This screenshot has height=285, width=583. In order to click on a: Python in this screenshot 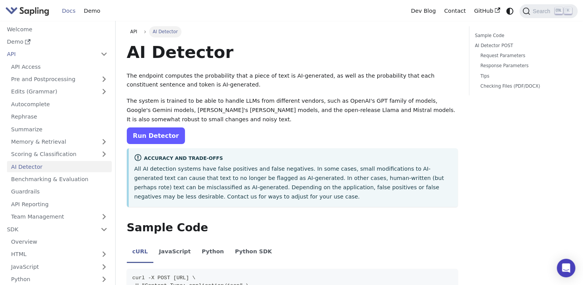, I will do `click(59, 279)`.